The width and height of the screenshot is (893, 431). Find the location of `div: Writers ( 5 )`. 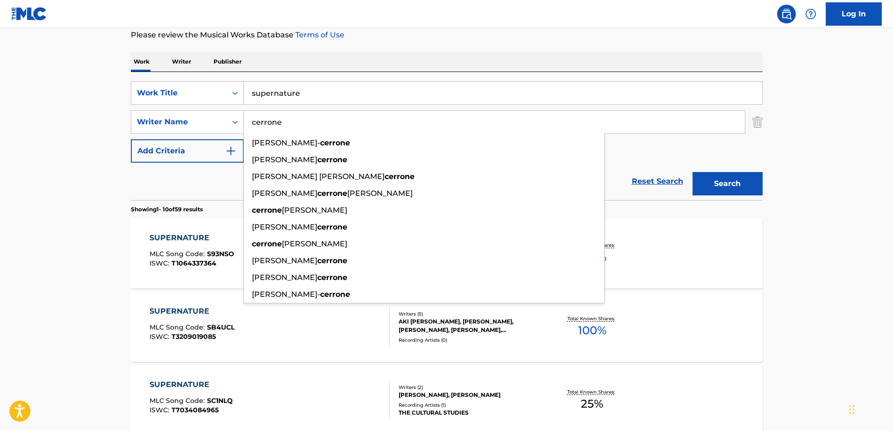

div: Writers ( 5 ) is located at coordinates (469, 314).